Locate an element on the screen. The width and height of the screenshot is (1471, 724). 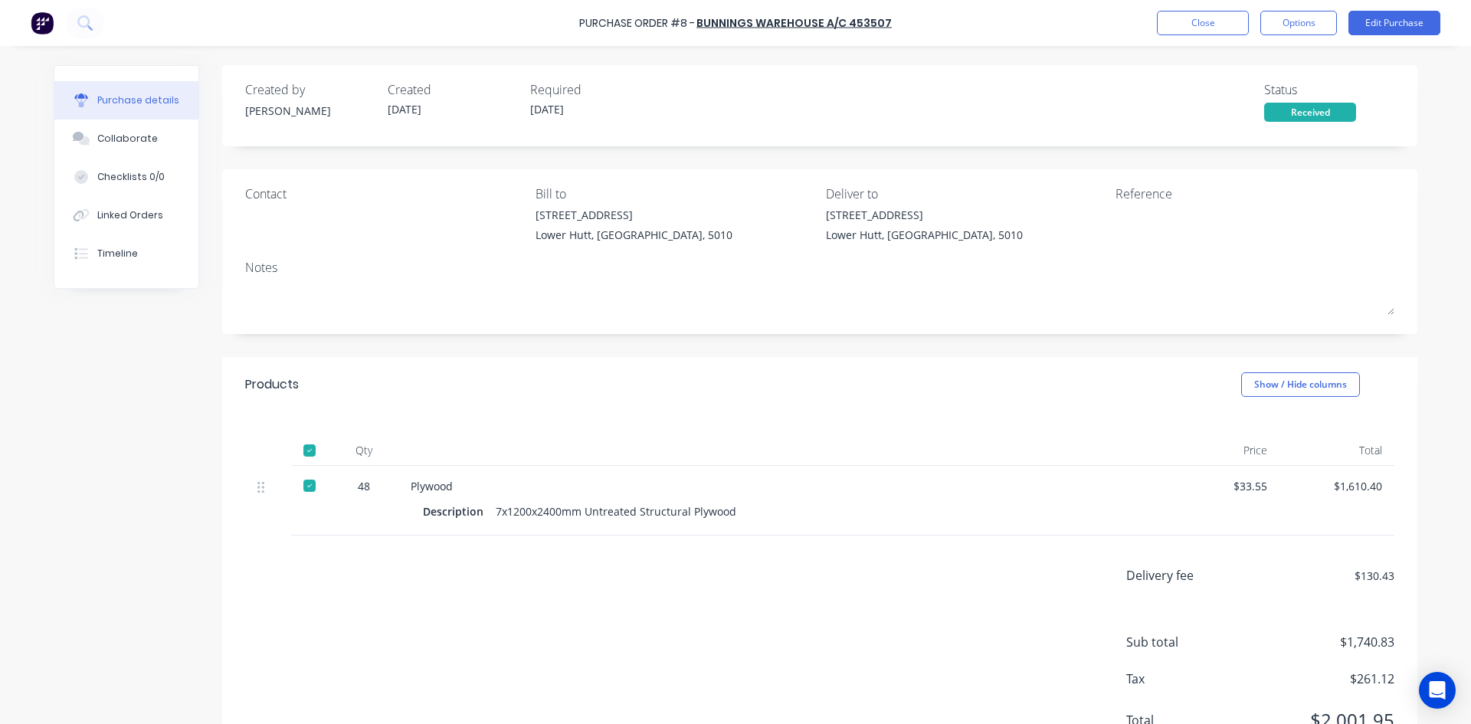
div: Received is located at coordinates (1310, 112).